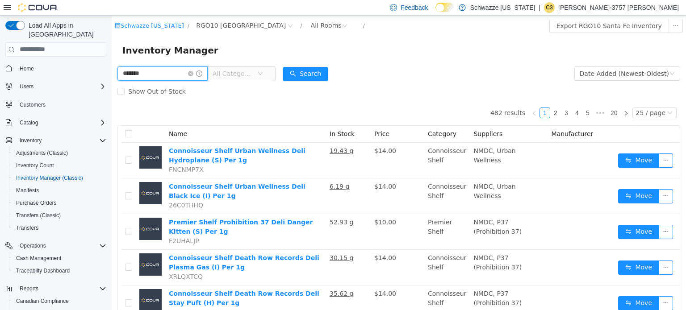 The width and height of the screenshot is (686, 310). Describe the element at coordinates (27, 191) in the screenshot. I see `a: Manifests` at that location.